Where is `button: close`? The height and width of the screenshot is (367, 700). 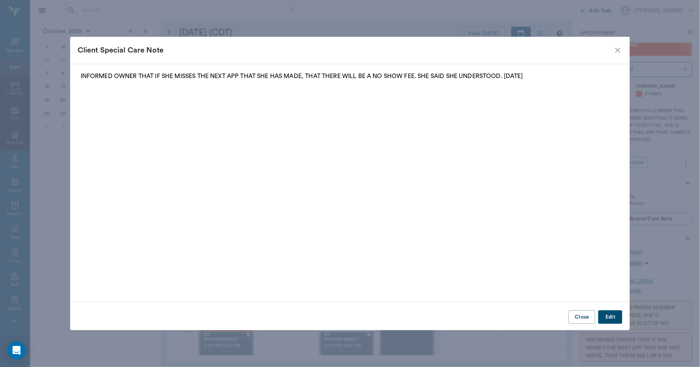 button: close is located at coordinates (617, 50).